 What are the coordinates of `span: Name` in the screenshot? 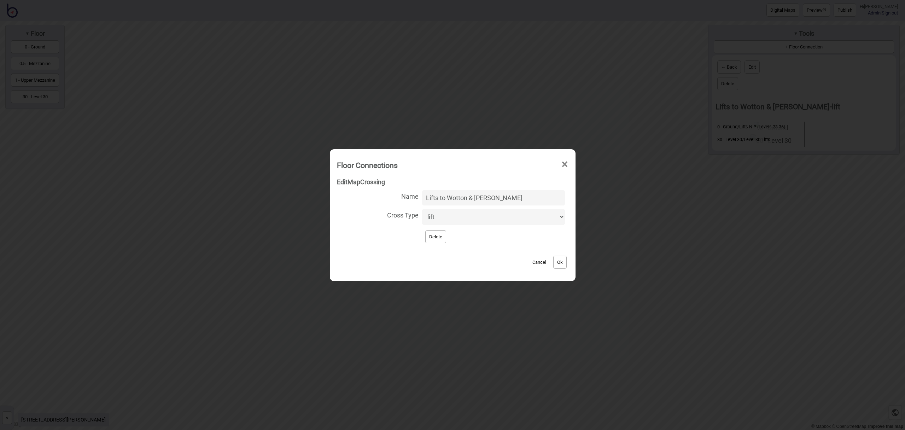 It's located at (378, 196).